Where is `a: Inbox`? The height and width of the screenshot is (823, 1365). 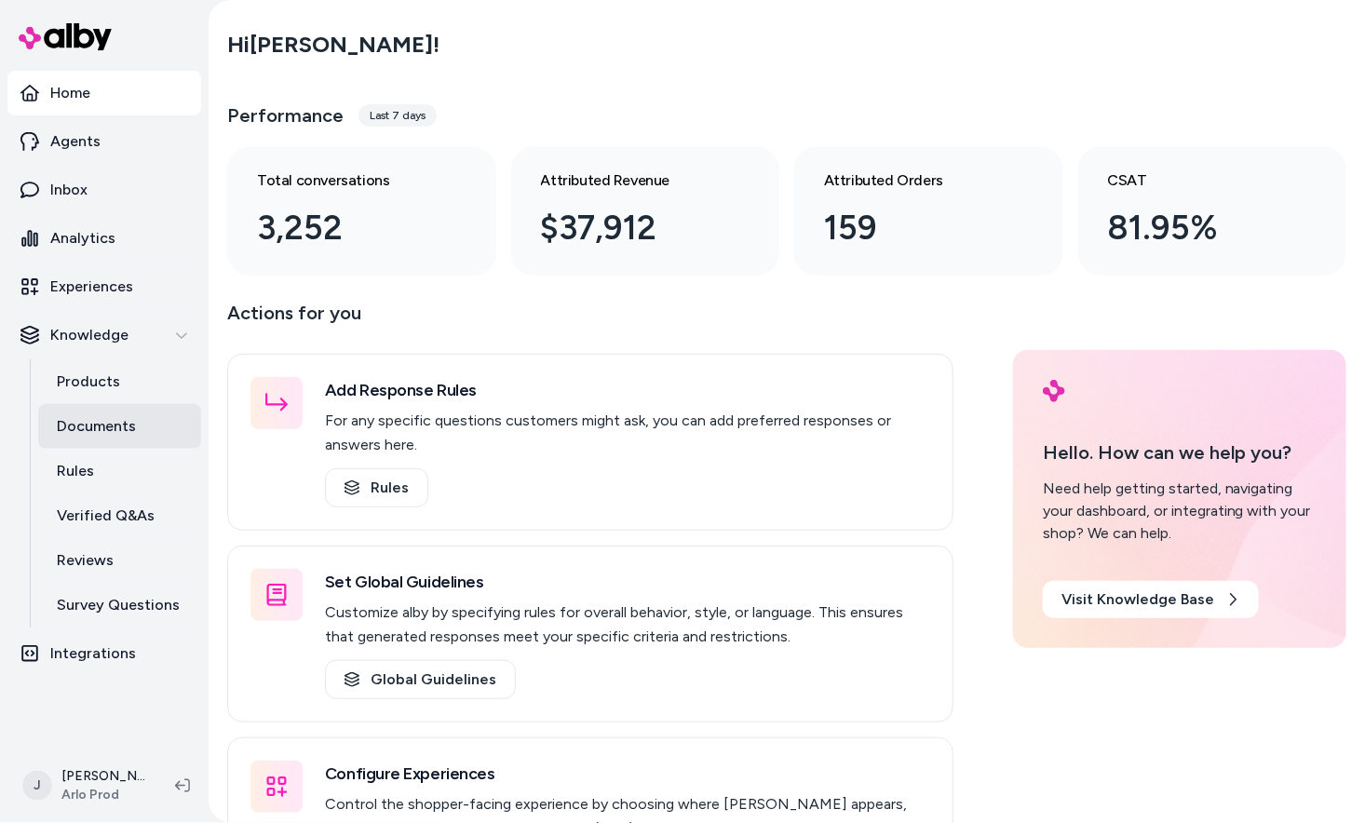 a: Inbox is located at coordinates (104, 190).